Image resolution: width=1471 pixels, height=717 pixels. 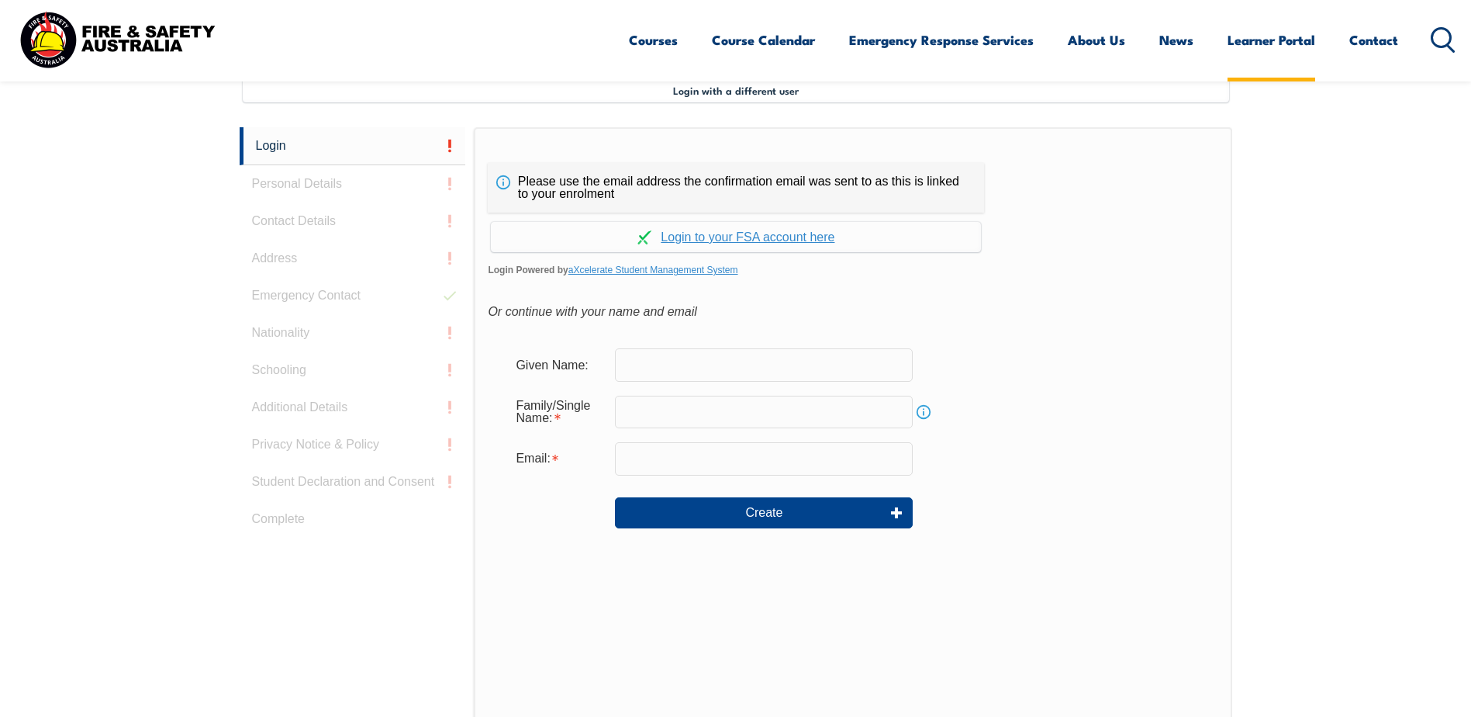 What do you see at coordinates (653, 270) in the screenshot?
I see `a: aXcelerate Student Management System` at bounding box center [653, 270].